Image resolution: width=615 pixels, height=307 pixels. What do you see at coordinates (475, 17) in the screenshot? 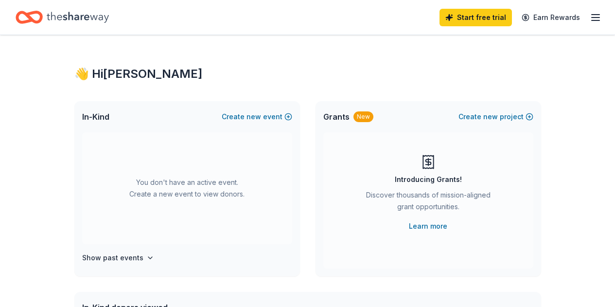
I see `a: Start free trial` at bounding box center [475, 17].